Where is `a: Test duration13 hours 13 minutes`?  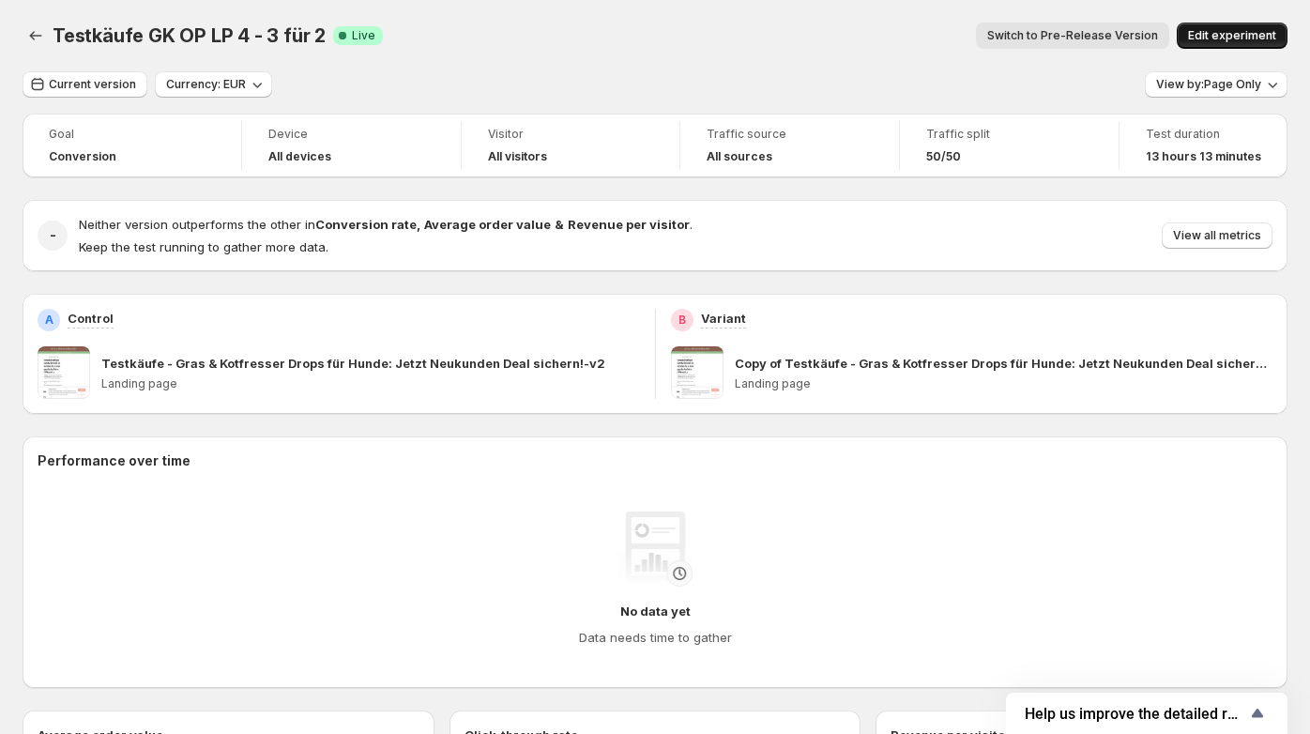
a: Test duration13 hours 13 minutes is located at coordinates (1203, 145).